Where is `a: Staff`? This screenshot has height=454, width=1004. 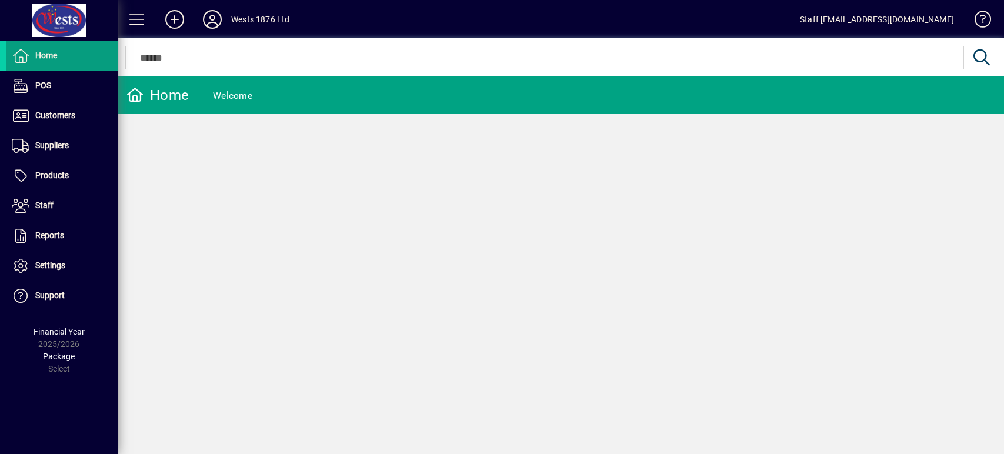
a: Staff is located at coordinates (62, 206).